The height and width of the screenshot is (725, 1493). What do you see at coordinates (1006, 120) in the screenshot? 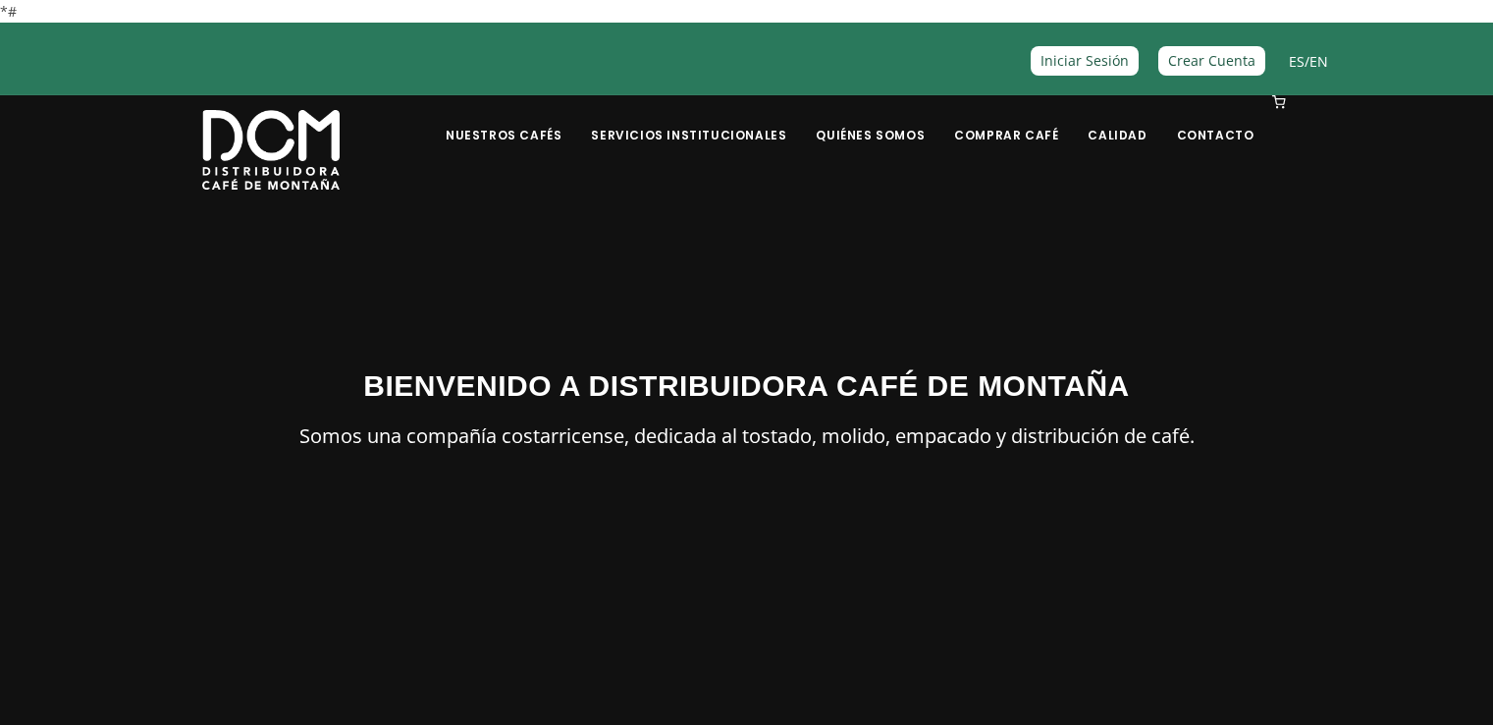
I see `a: Comprar Café` at bounding box center [1006, 120].